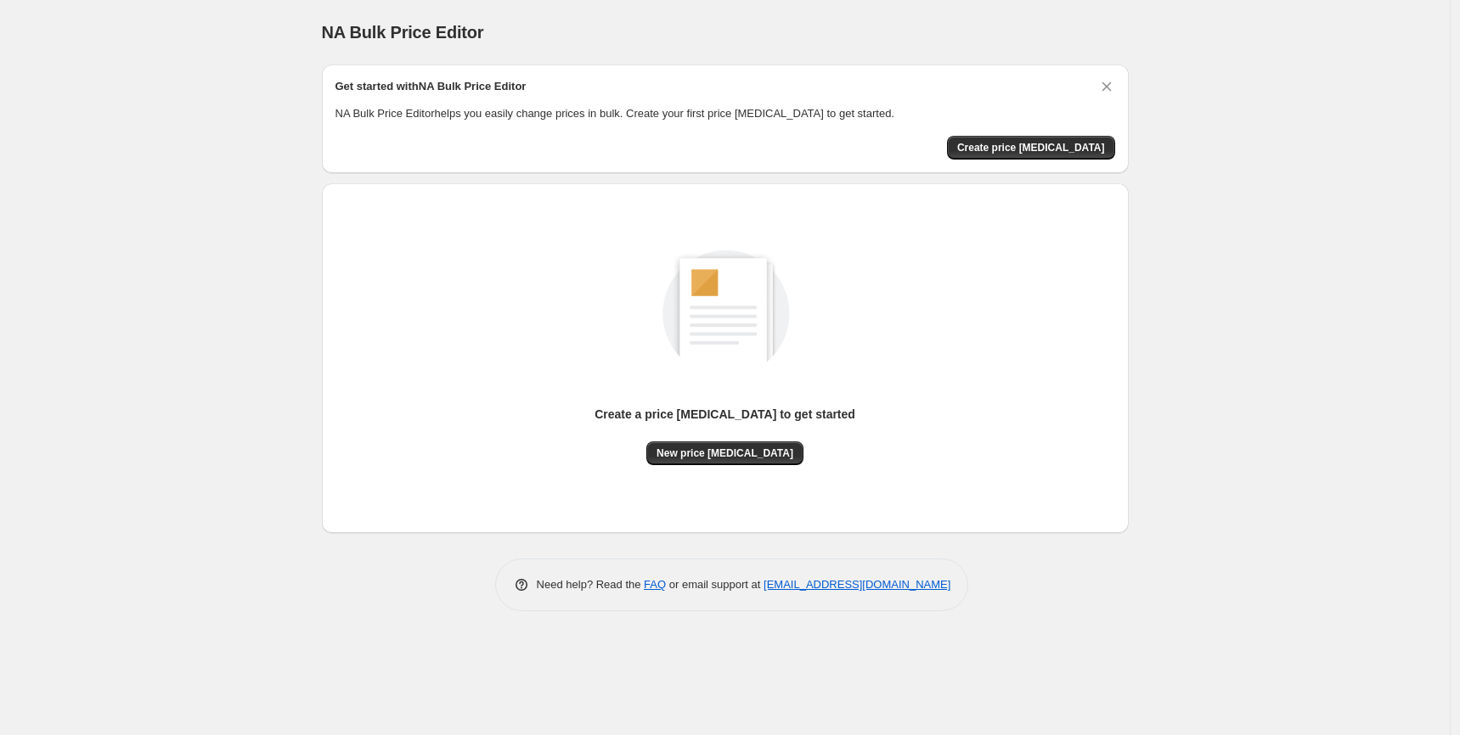 This screenshot has height=735, width=1460. What do you see at coordinates (725, 114) in the screenshot?
I see `p: NA Bulk Price Editor helps you easily change prices in bulk. Create your first price [MEDICAL_DAT...` at bounding box center [725, 114].